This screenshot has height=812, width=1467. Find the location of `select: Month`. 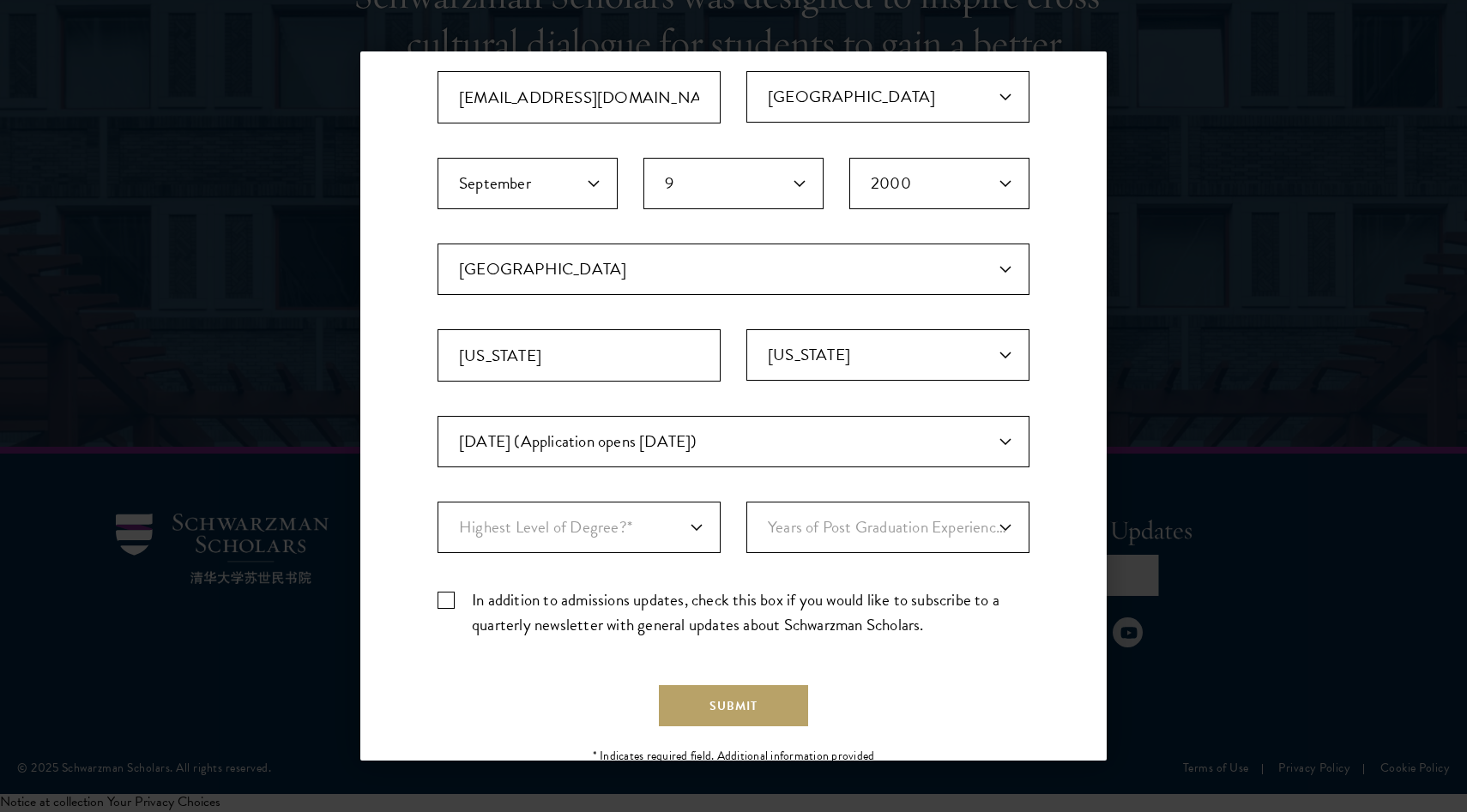

select: Month is located at coordinates (528, 184).